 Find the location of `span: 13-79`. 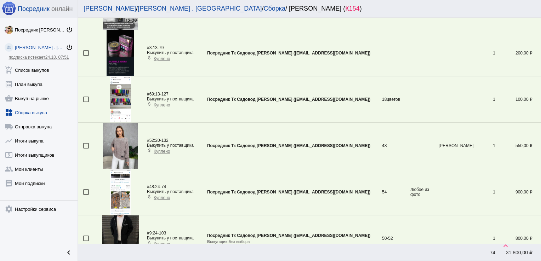

span: 13-79 is located at coordinates (155, 48).